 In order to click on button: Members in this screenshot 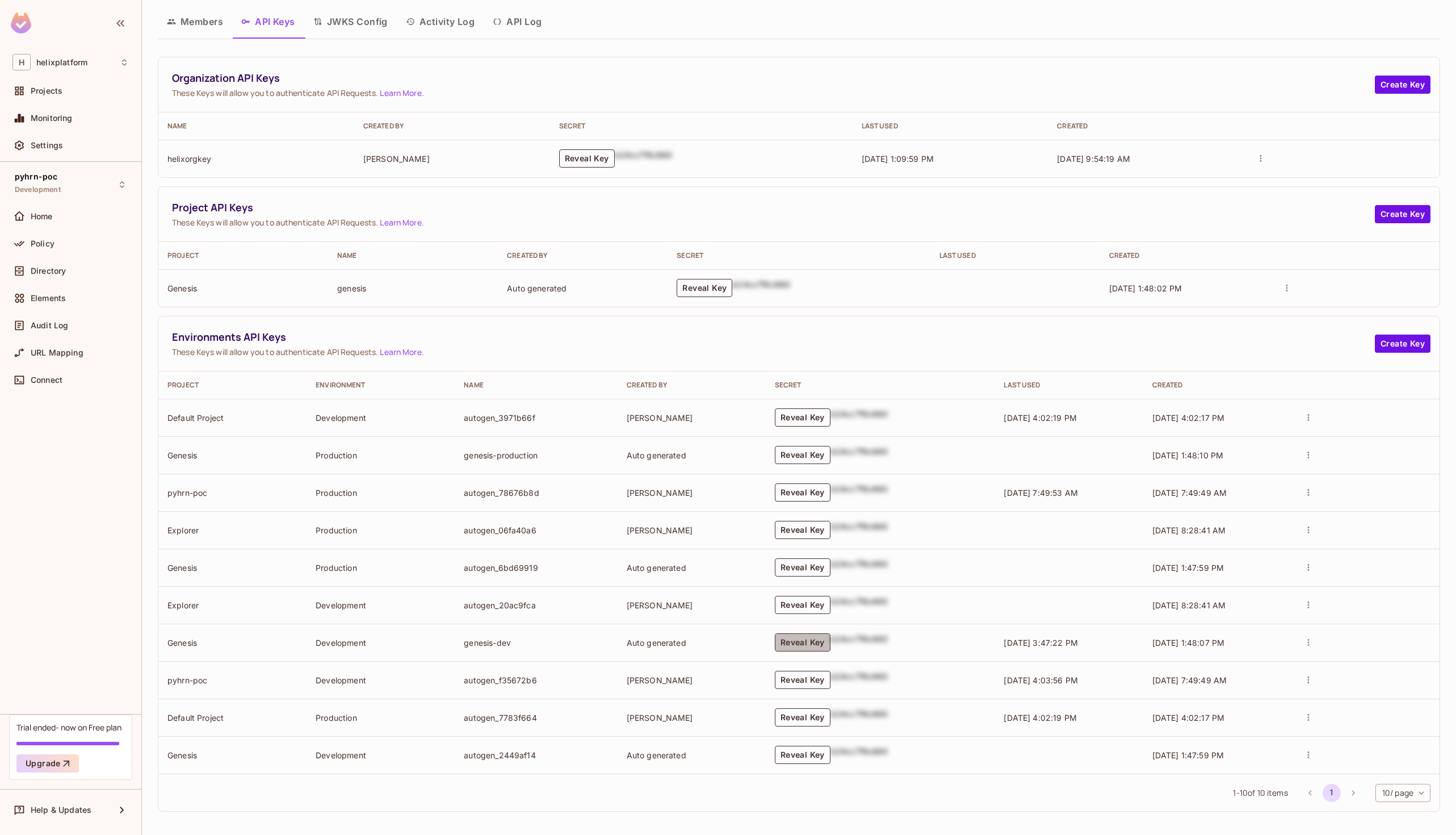, I will do `click(194, 22)`.